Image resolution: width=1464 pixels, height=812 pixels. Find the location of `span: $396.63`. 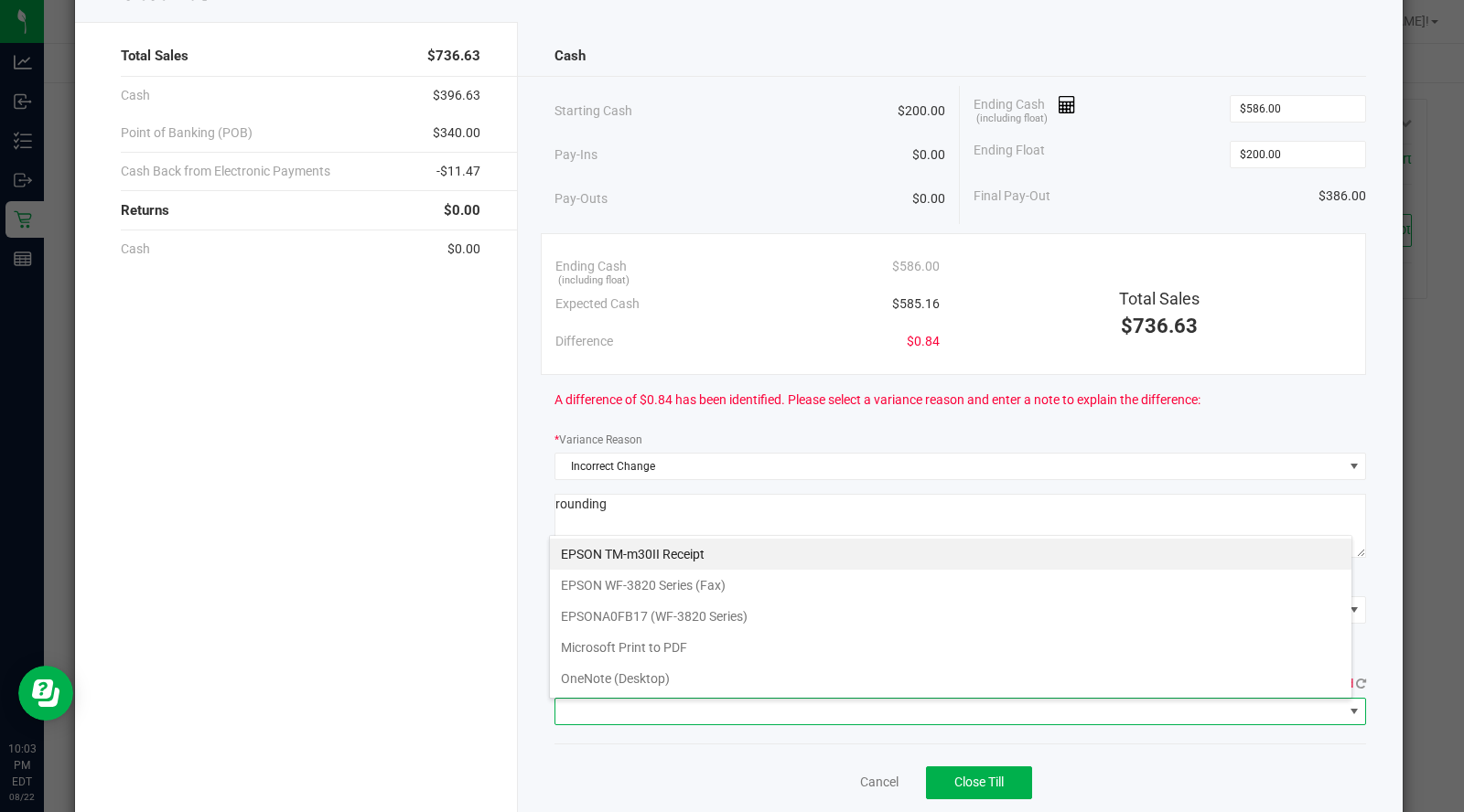

span: $396.63 is located at coordinates (457, 95).